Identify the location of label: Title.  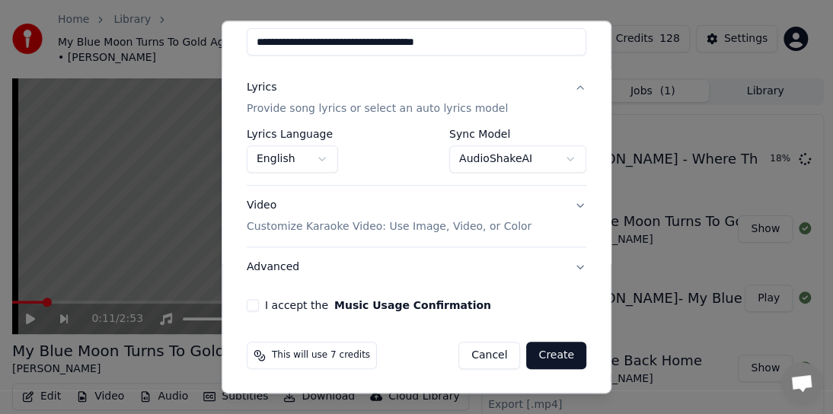
(417, 17).